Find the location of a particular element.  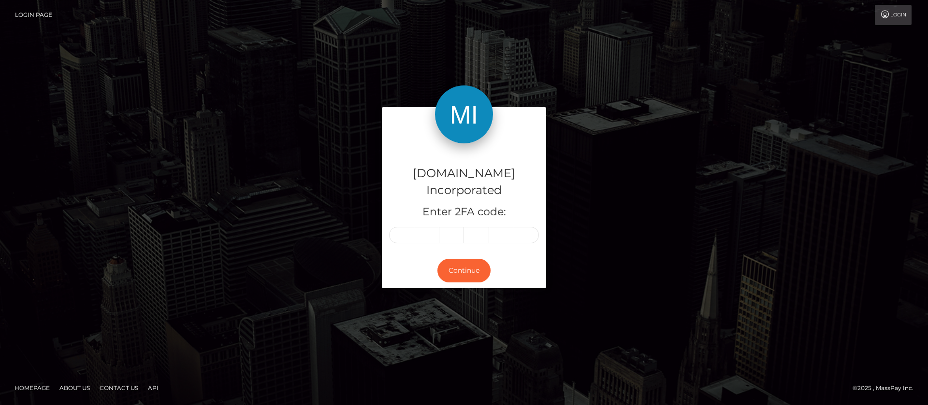

a: Login Page is located at coordinates (33, 15).